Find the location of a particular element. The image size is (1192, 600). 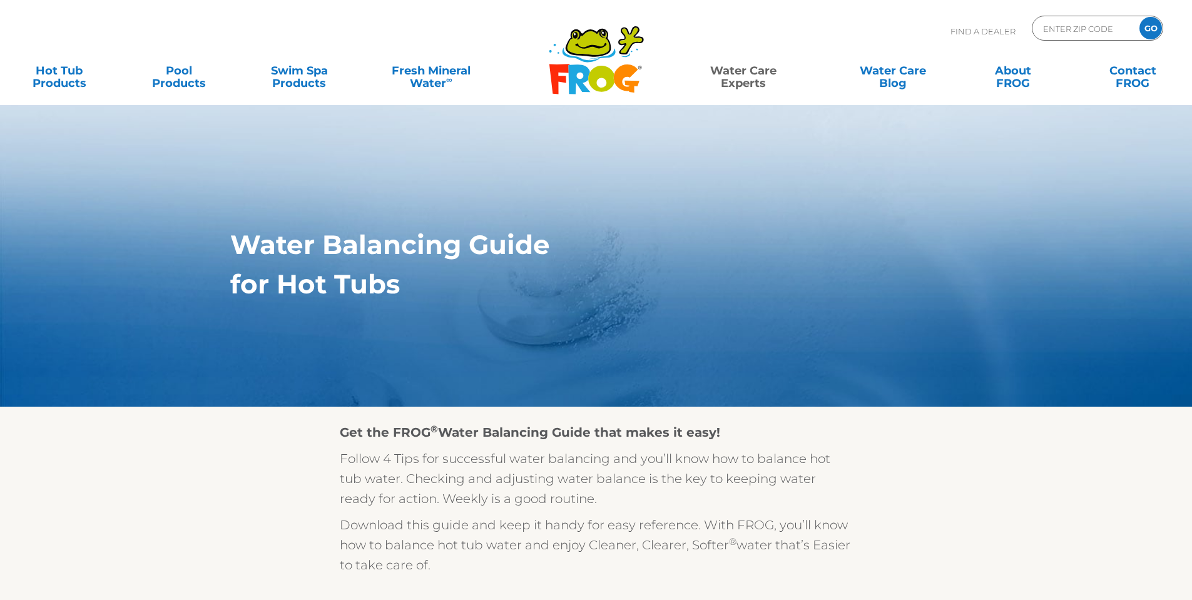

h1: for Hot Tubs is located at coordinates (567, 284).